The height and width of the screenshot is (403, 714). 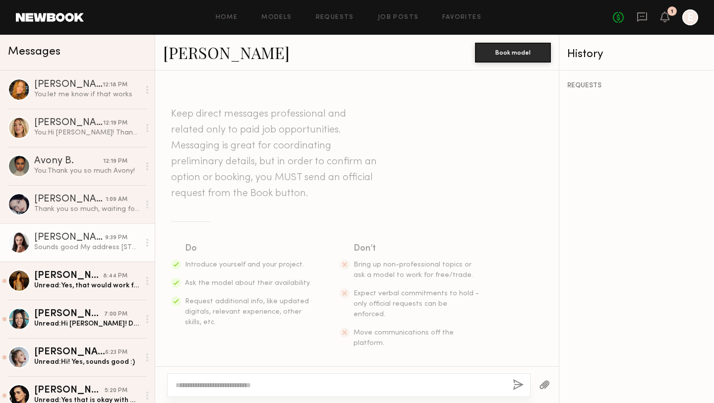 What do you see at coordinates (87, 94) in the screenshot?
I see `div: You: let me know if that works` at bounding box center [87, 94].